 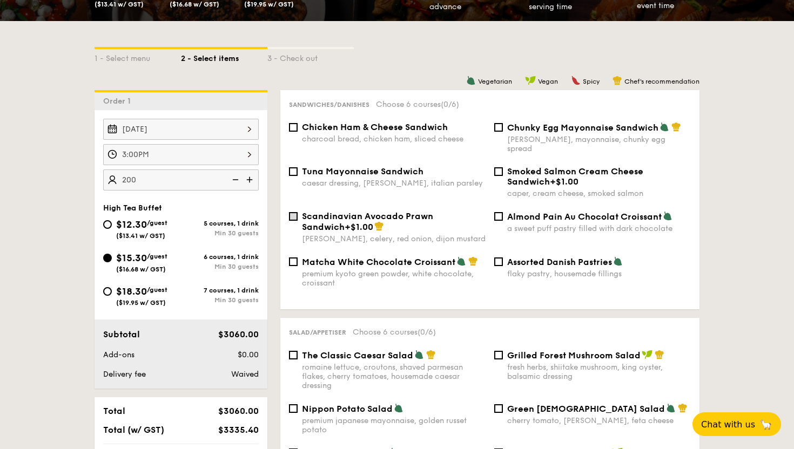 I want to click on div: 7 courses, 1 drink, so click(x=220, y=290).